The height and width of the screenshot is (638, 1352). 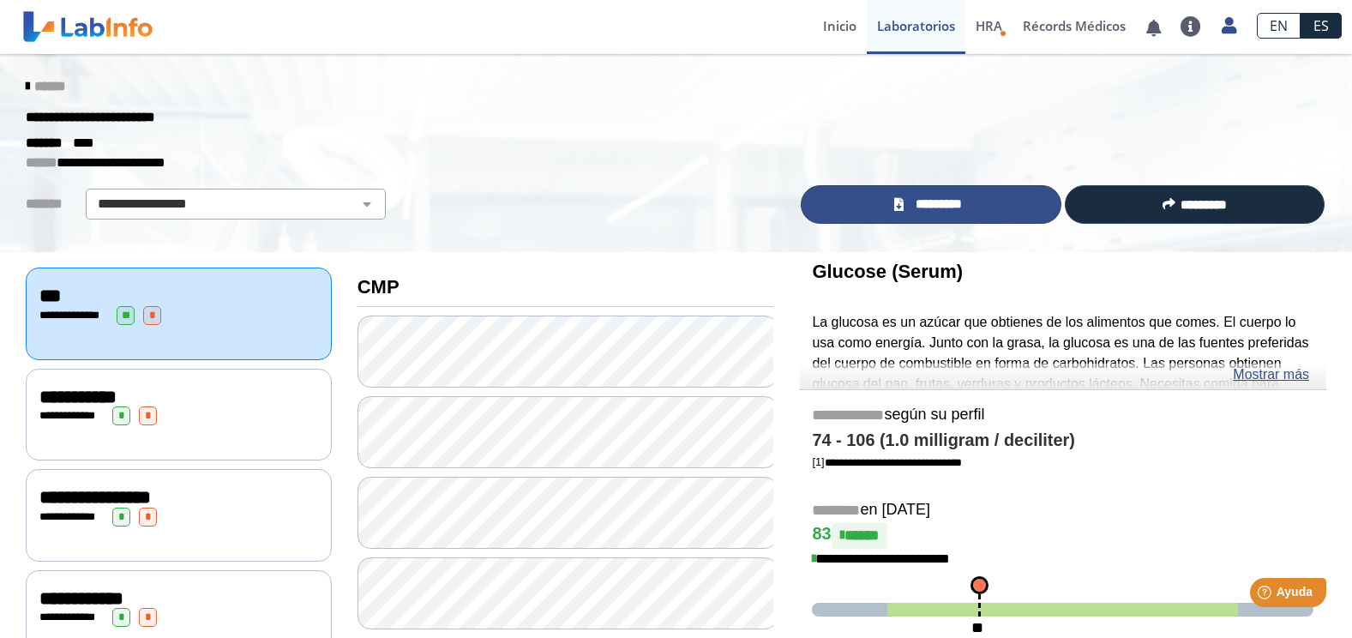 I want to click on p: La glucosa es un azúcar que obtienes de los alimentos que comes. El cuerpo lo usa como energía. J..., so click(x=1062, y=383).